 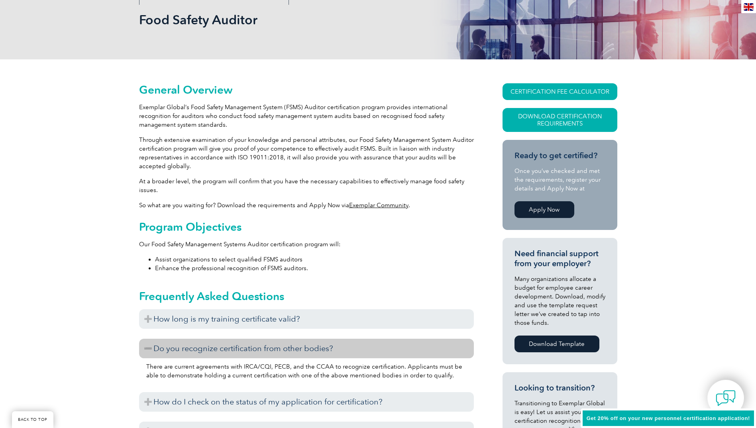 I want to click on h1: Food Safety Auditor, so click(x=292, y=20).